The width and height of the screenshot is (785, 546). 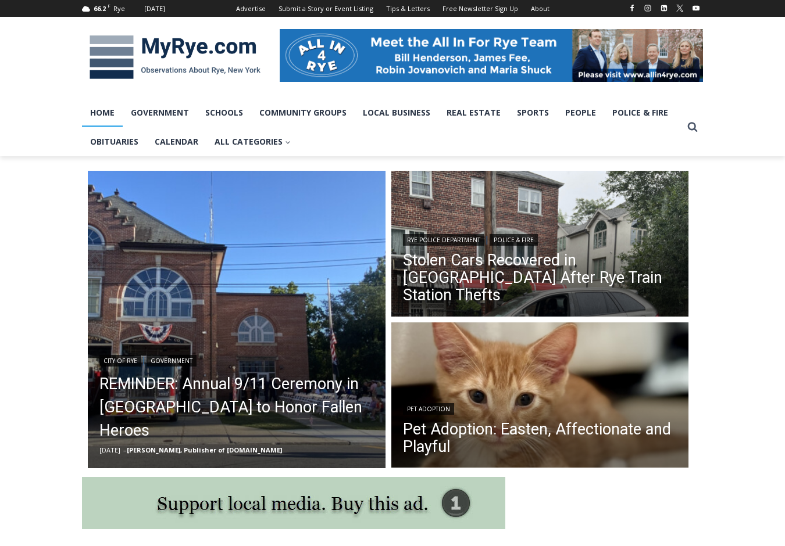 I want to click on a: Instagram, so click(x=647, y=8).